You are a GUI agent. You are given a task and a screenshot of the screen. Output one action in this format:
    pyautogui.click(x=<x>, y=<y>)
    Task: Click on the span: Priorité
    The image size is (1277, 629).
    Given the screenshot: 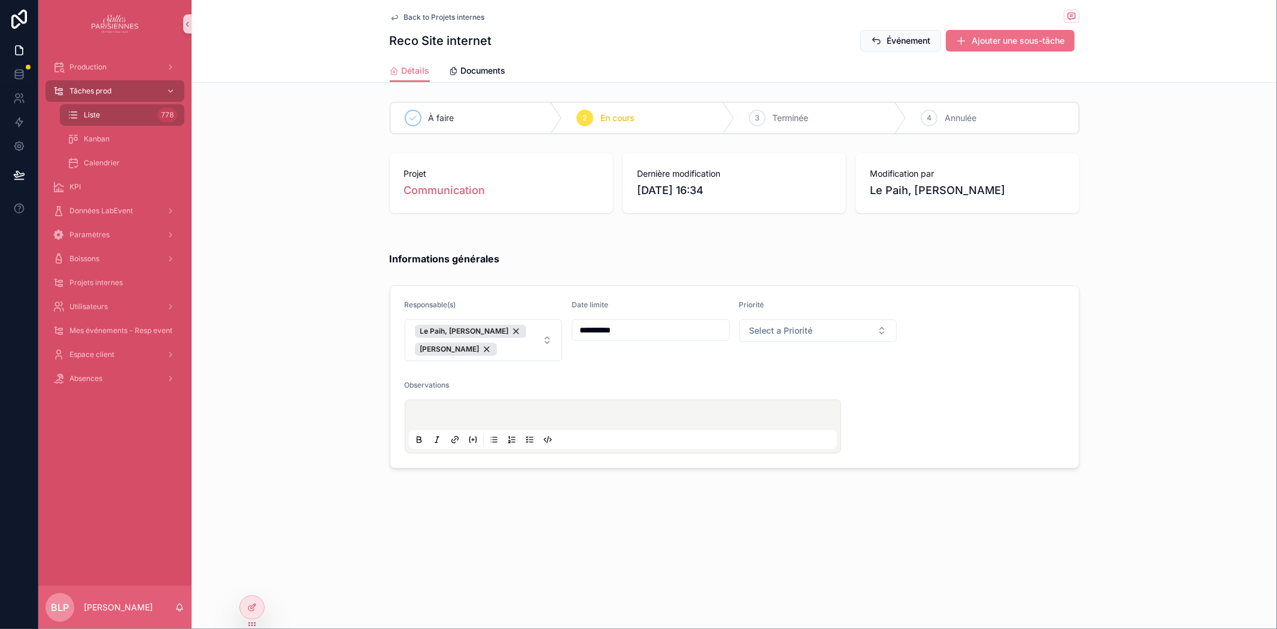 What is the action you would take?
    pyautogui.click(x=752, y=304)
    